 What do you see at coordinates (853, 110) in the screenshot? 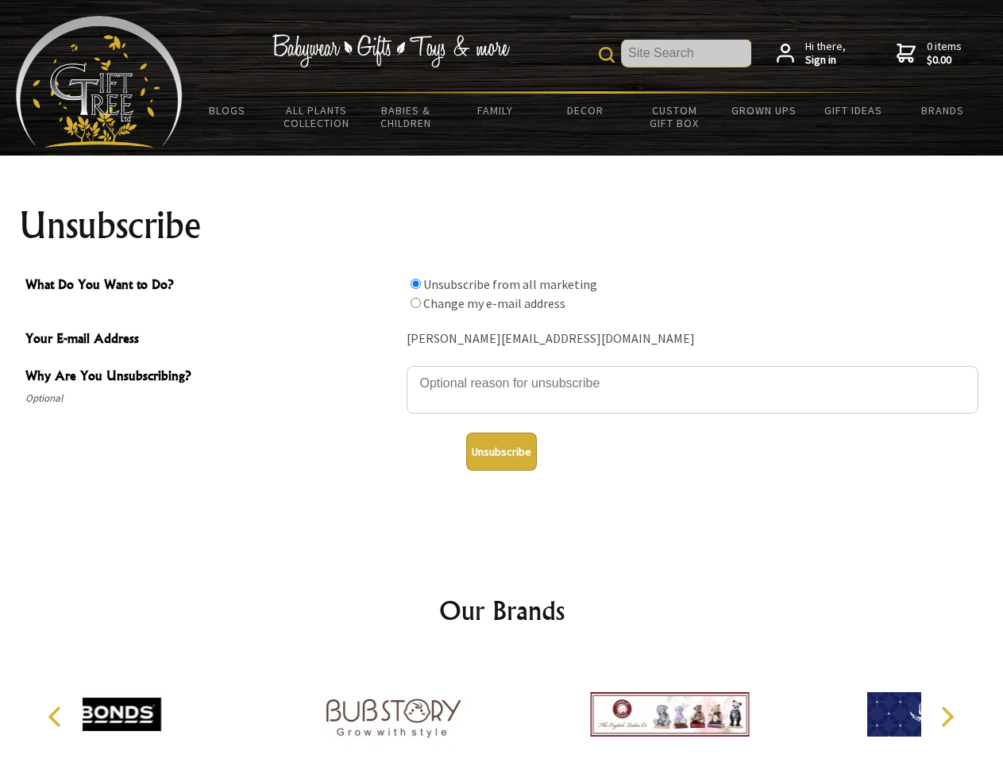
I see `a: Gift Ideas` at bounding box center [853, 110].